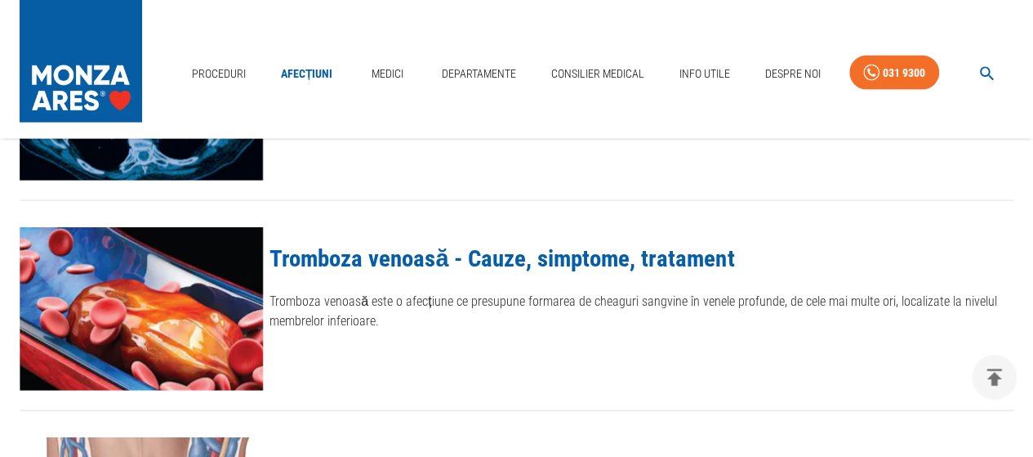  I want to click on img: Tromboza venoasă - Cauze, simptome, tratament, so click(141, 309).